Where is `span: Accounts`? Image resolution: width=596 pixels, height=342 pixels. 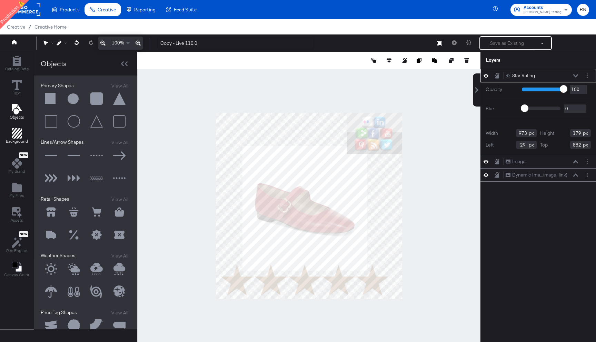 span: Accounts is located at coordinates (542, 8).